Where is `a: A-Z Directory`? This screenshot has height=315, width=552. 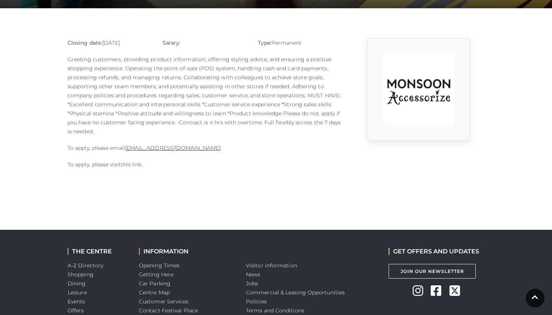 a: A-Z Directory is located at coordinates (85, 266).